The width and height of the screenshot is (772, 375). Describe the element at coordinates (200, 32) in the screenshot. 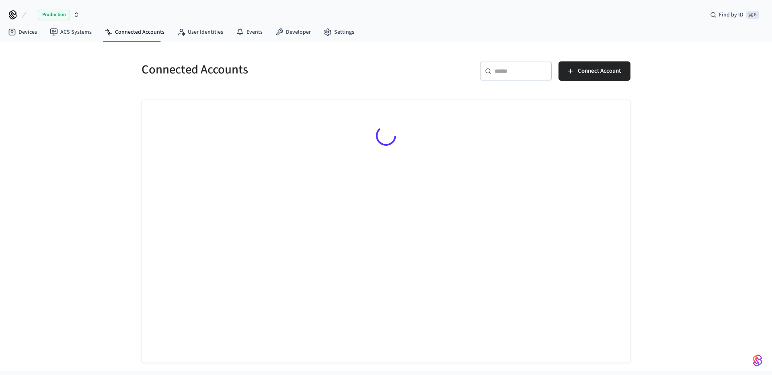

I see `a: User Identities` at that location.